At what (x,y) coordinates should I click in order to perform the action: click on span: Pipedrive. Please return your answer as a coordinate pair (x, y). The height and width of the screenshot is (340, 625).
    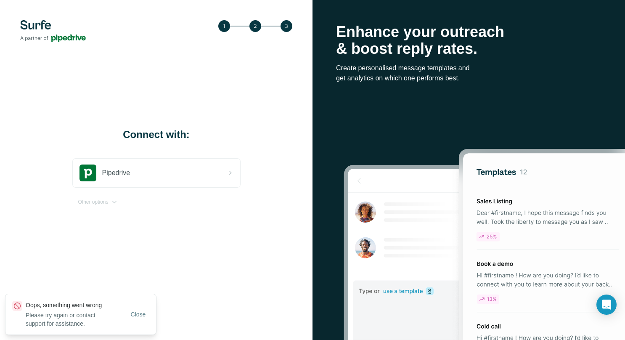
    Looking at the image, I should click on (116, 173).